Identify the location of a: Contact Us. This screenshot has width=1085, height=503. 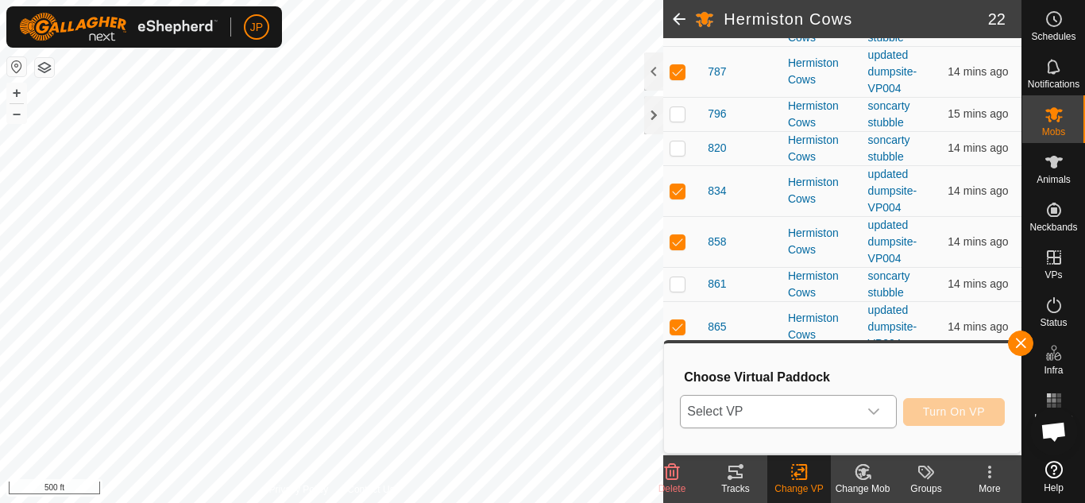
(370, 489).